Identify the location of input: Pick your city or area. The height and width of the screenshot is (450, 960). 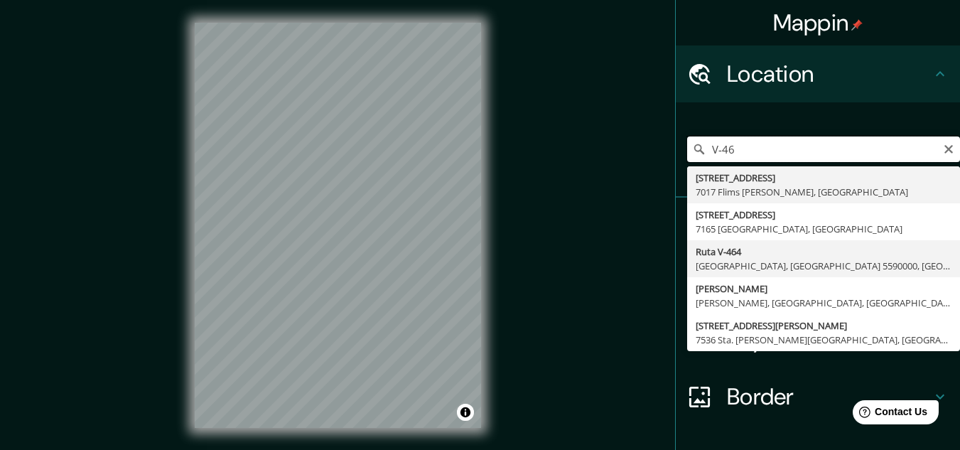
(823, 149).